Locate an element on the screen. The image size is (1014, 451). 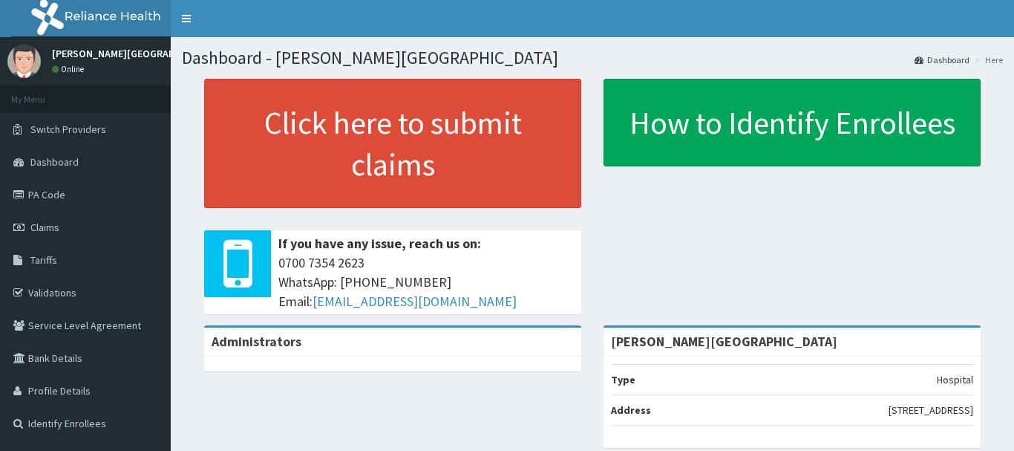
a: How to Identify Enrollees is located at coordinates (792, 123).